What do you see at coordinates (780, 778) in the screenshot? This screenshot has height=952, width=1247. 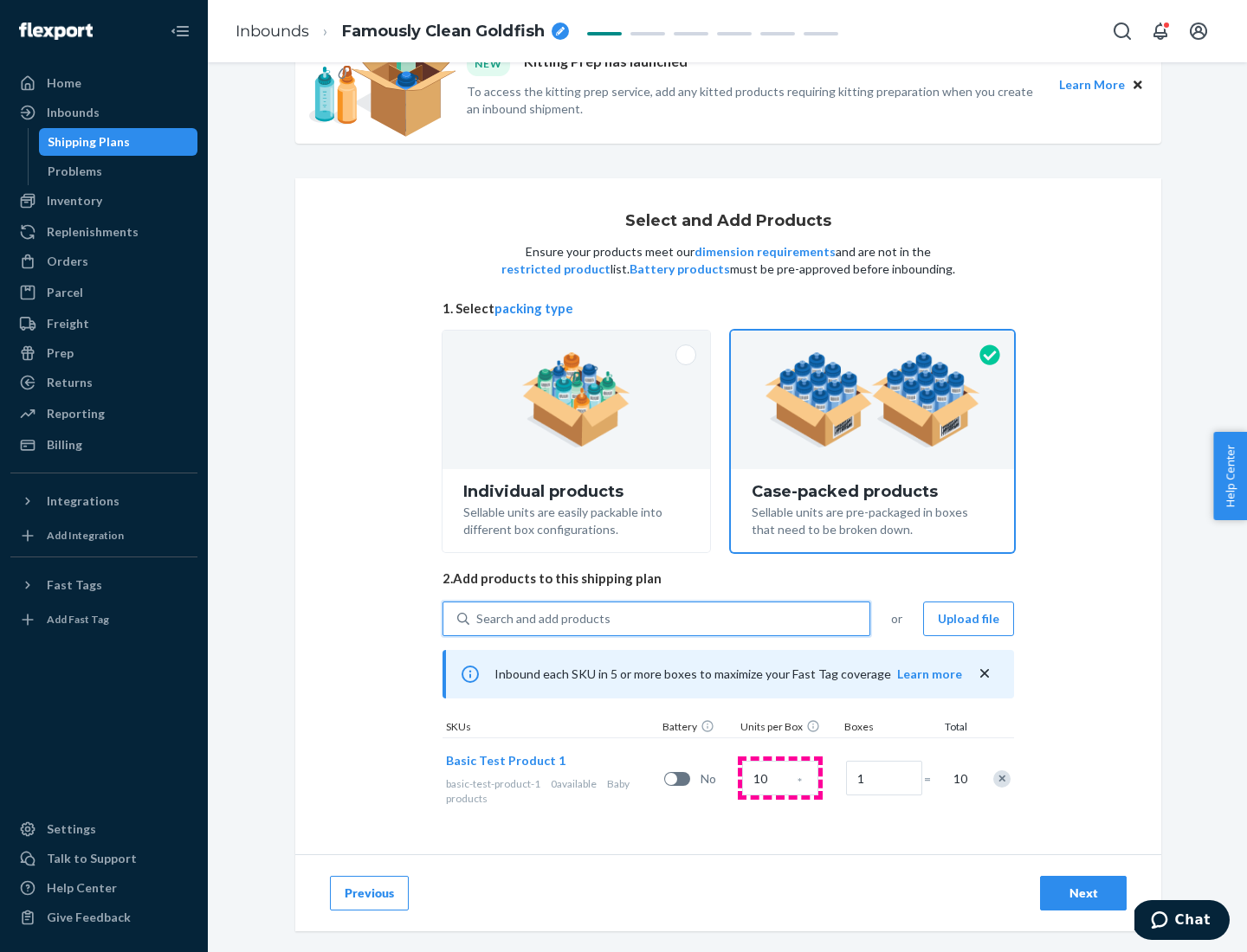 I see `input: Case Quantity` at bounding box center [780, 778].